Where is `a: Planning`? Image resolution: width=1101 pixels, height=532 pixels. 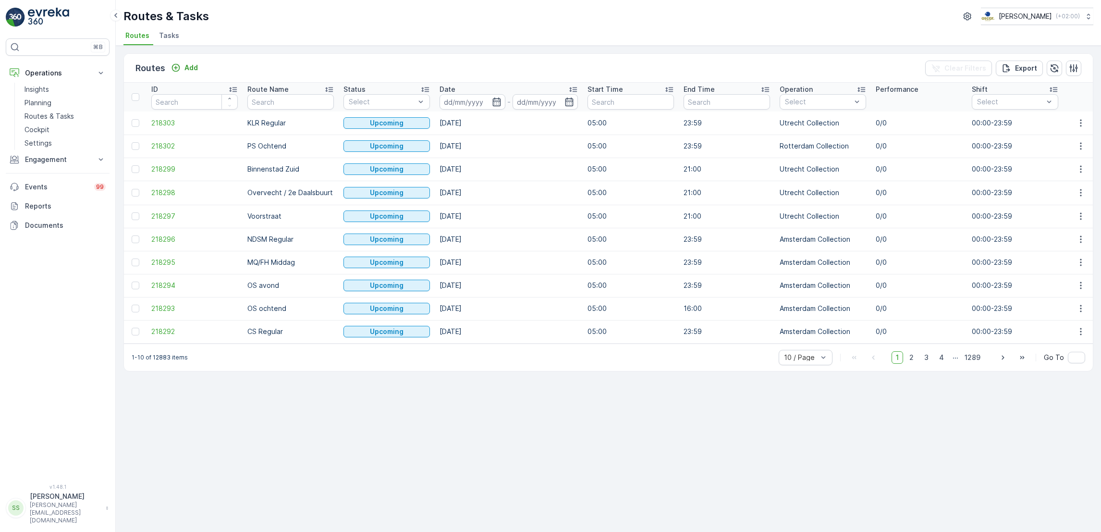 a: Planning is located at coordinates (65, 103).